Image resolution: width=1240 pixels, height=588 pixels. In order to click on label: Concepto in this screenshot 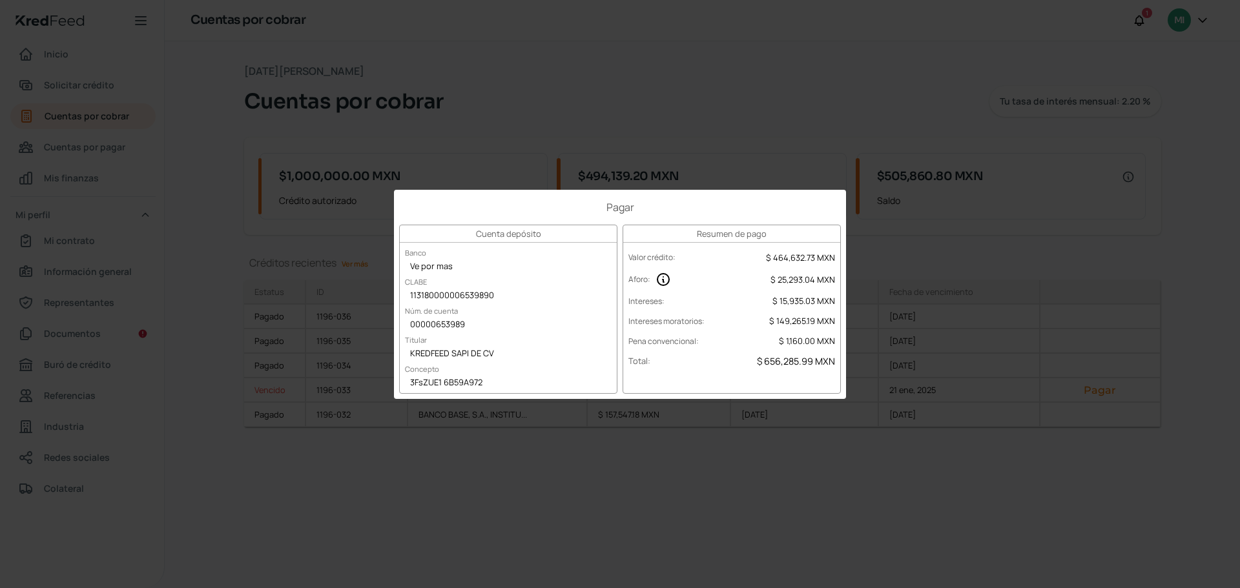, I will do `click(422, 369)`.